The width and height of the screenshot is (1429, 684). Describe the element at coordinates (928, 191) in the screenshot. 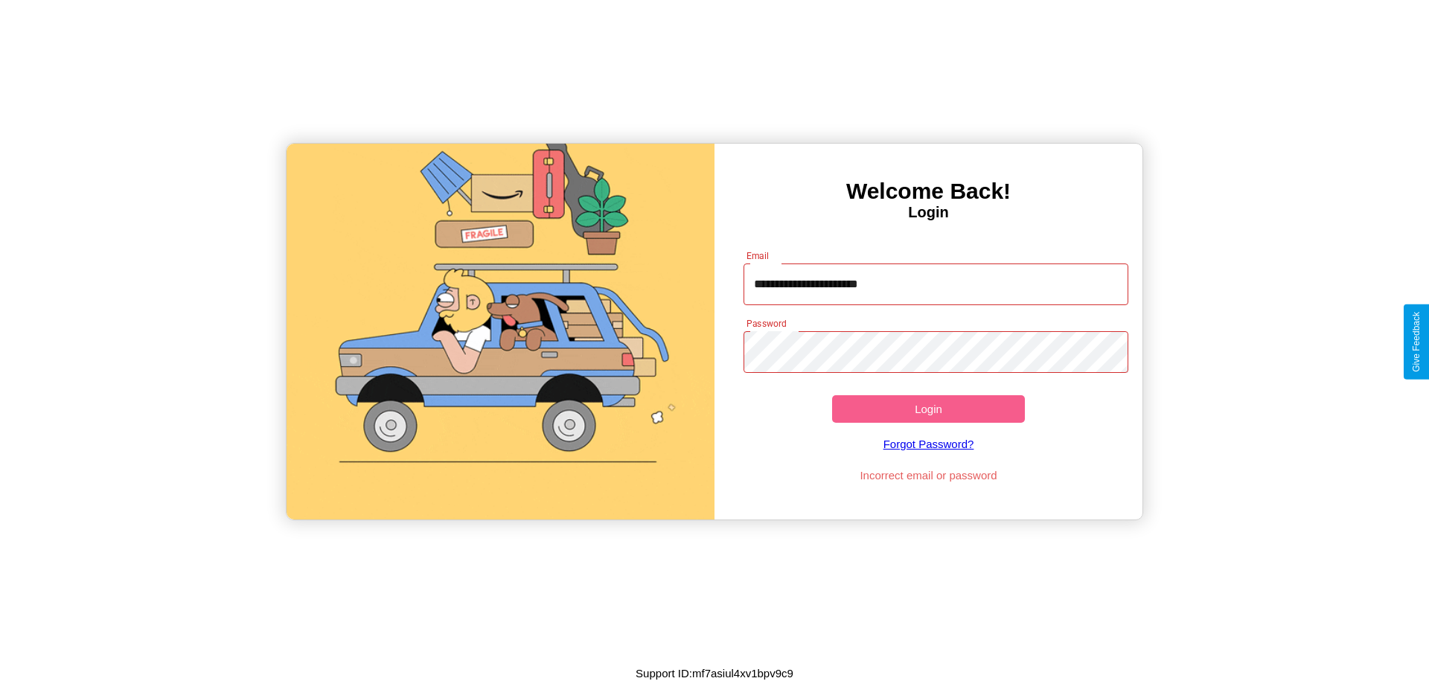

I see `h3: Welcome Back!` at that location.